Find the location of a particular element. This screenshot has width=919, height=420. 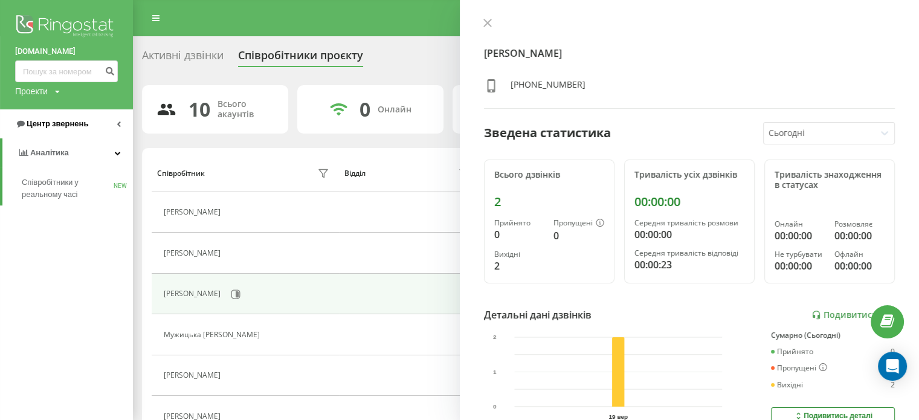

div: Середня тривалість розмови is located at coordinates (690, 223).